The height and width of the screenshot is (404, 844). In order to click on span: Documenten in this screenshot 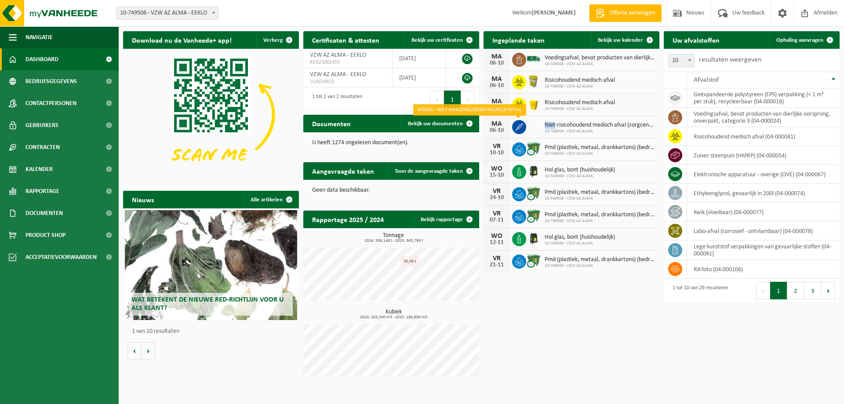, I will do `click(44, 213)`.